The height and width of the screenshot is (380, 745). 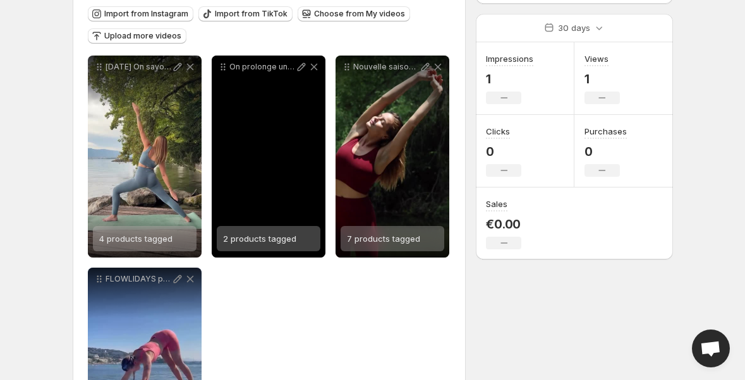 What do you see at coordinates (262, 67) in the screenshot?
I see `p: On prolonge un peu lt par ici le temps dun rel parce que a fait du bien au moral Sous le ciel cla...` at bounding box center [262, 67].